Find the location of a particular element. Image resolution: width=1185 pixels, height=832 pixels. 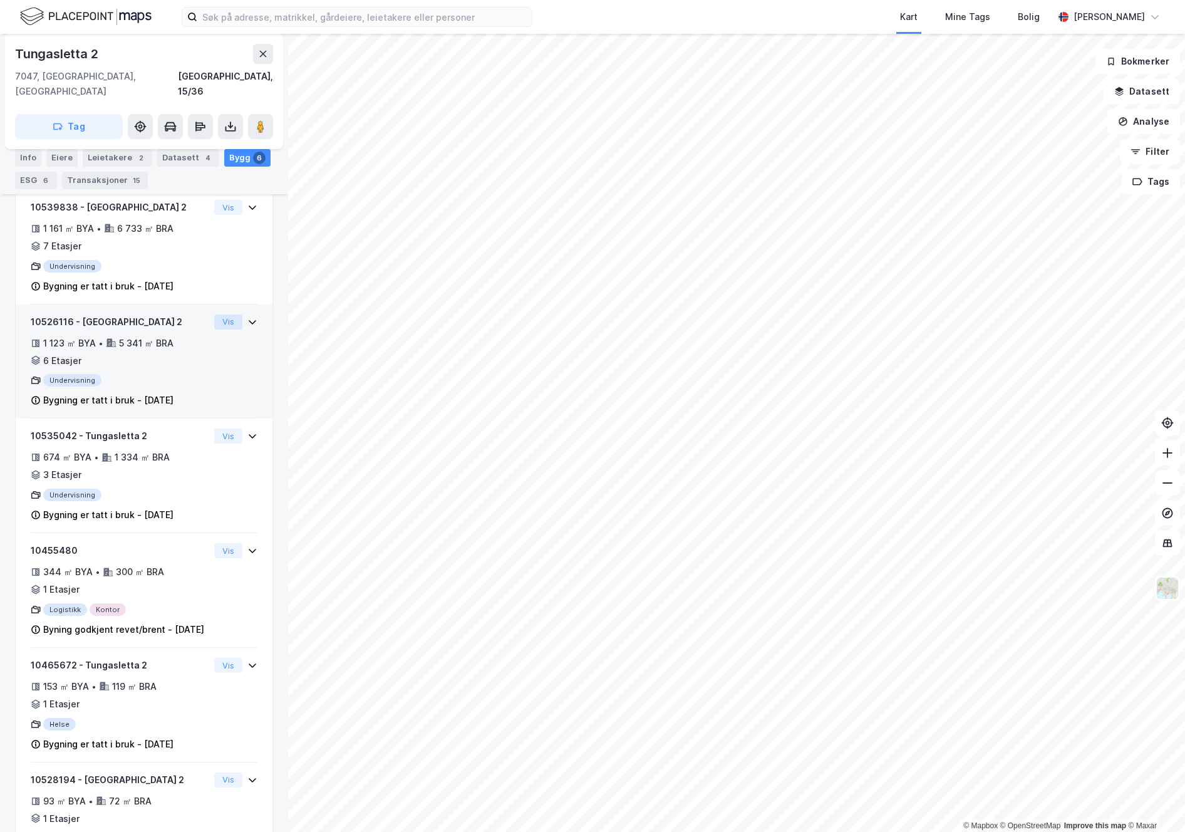

div: 300 ㎡ BRA is located at coordinates (140, 572).